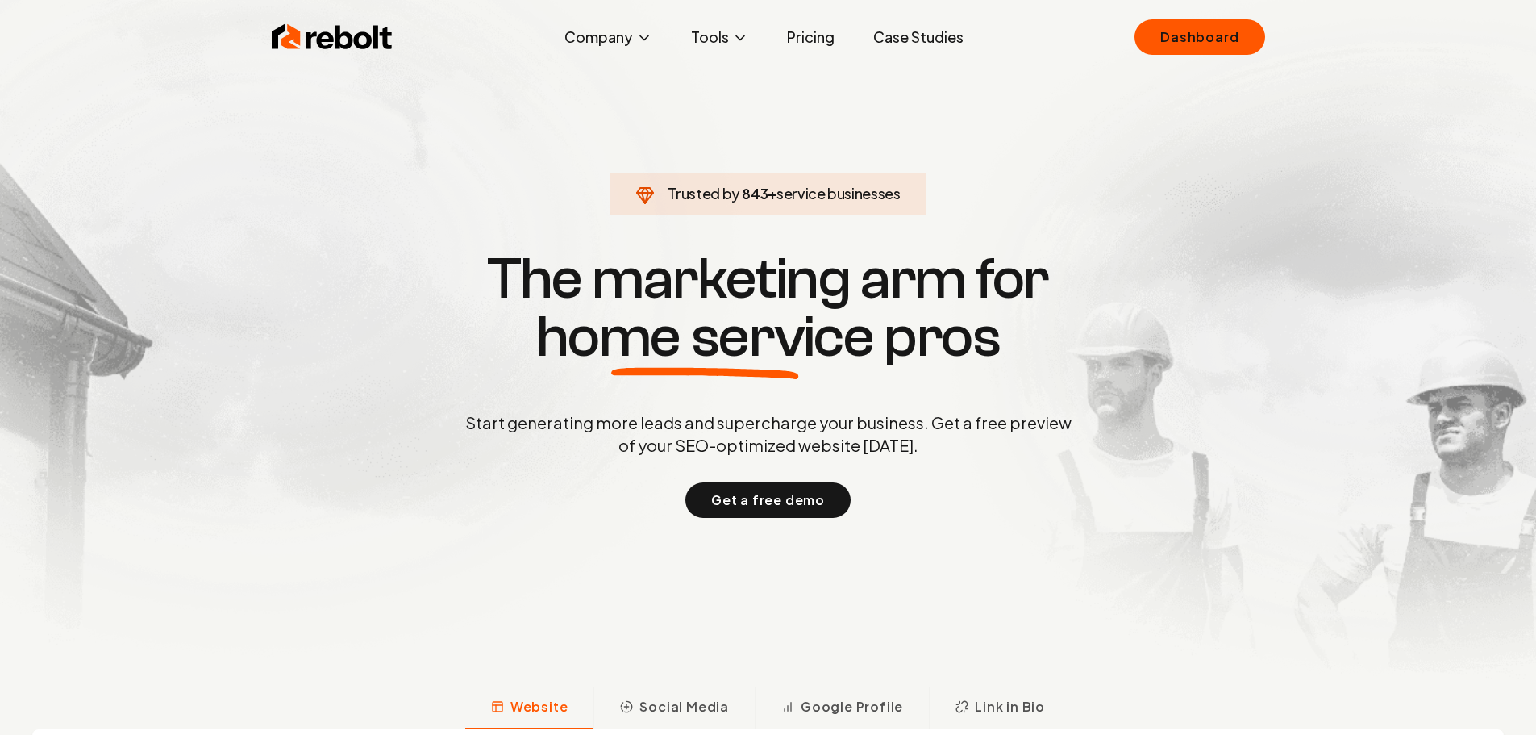 This screenshot has height=735, width=1536. What do you see at coordinates (1010, 706) in the screenshot?
I see `span: Link in Bio` at bounding box center [1010, 706].